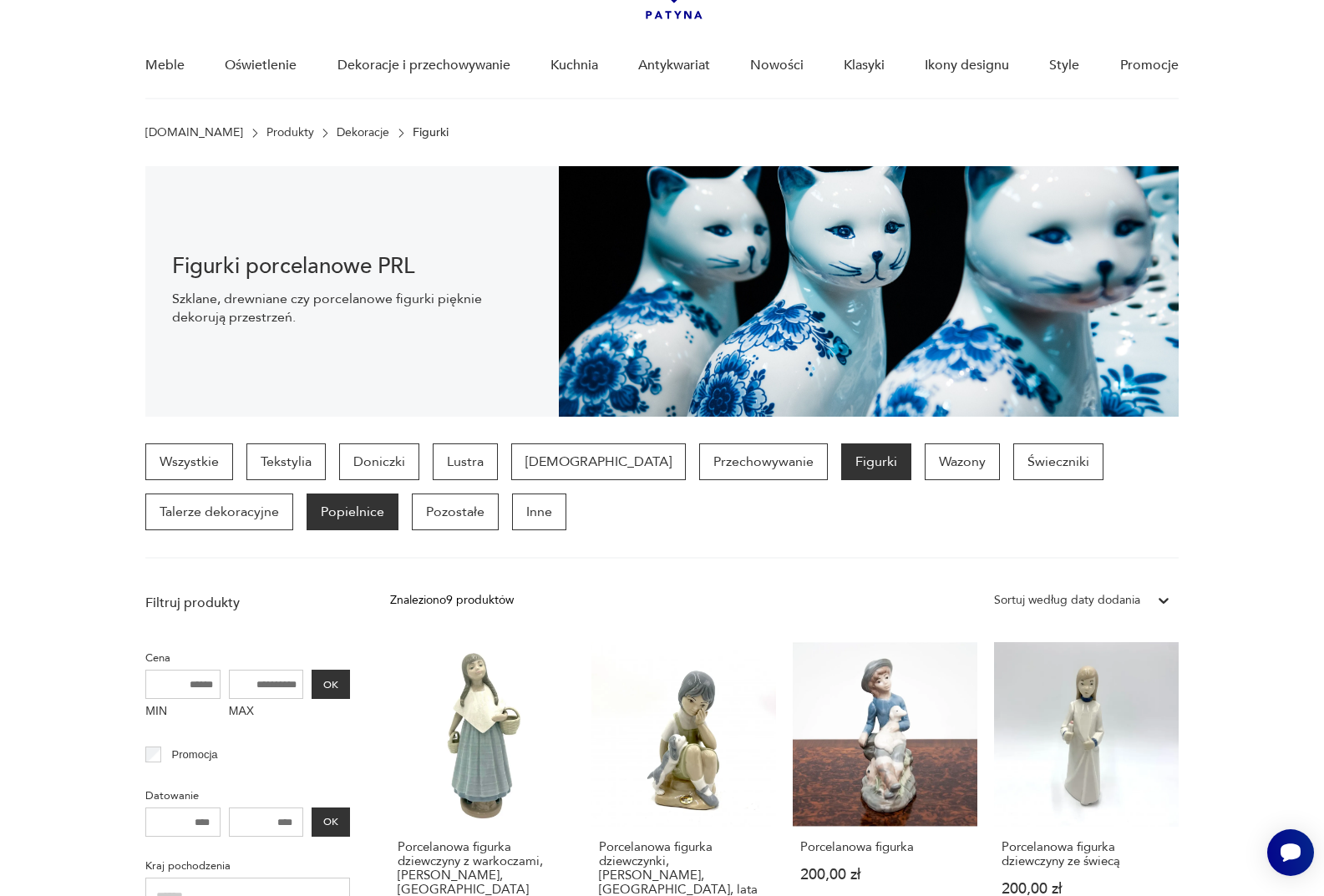 The width and height of the screenshot is (1324, 896). Describe the element at coordinates (863, 65) in the screenshot. I see `a: Klasyki` at that location.